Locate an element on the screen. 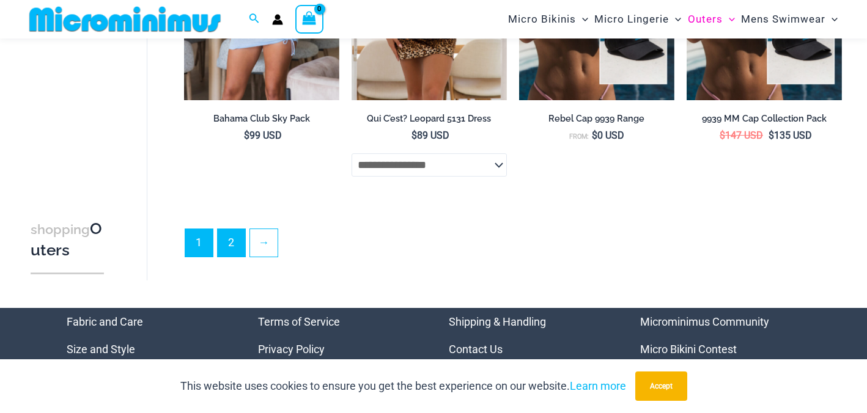  span: shopping is located at coordinates (60, 229).